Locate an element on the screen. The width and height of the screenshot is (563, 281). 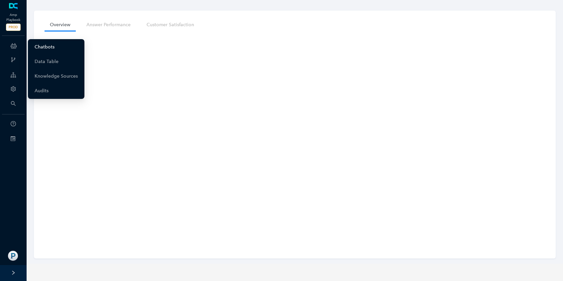
span: setting is located at coordinates (13, 89).